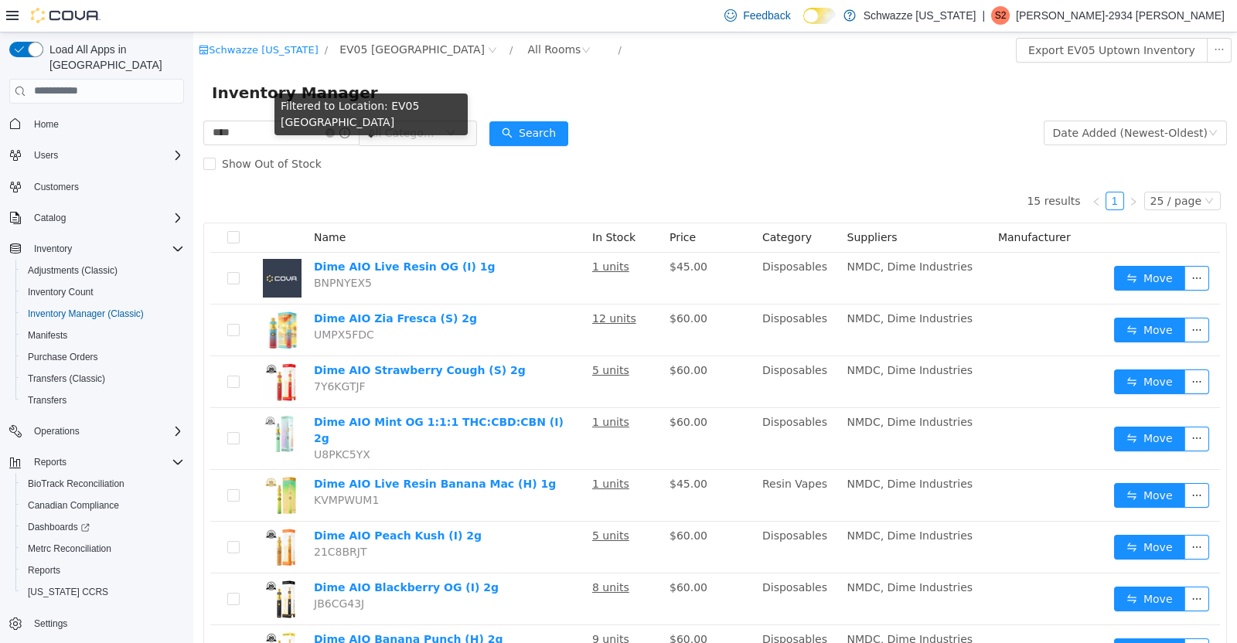 Image resolution: width=1237 pixels, height=643 pixels. What do you see at coordinates (56, 187) in the screenshot?
I see `span: Customers` at bounding box center [56, 187].